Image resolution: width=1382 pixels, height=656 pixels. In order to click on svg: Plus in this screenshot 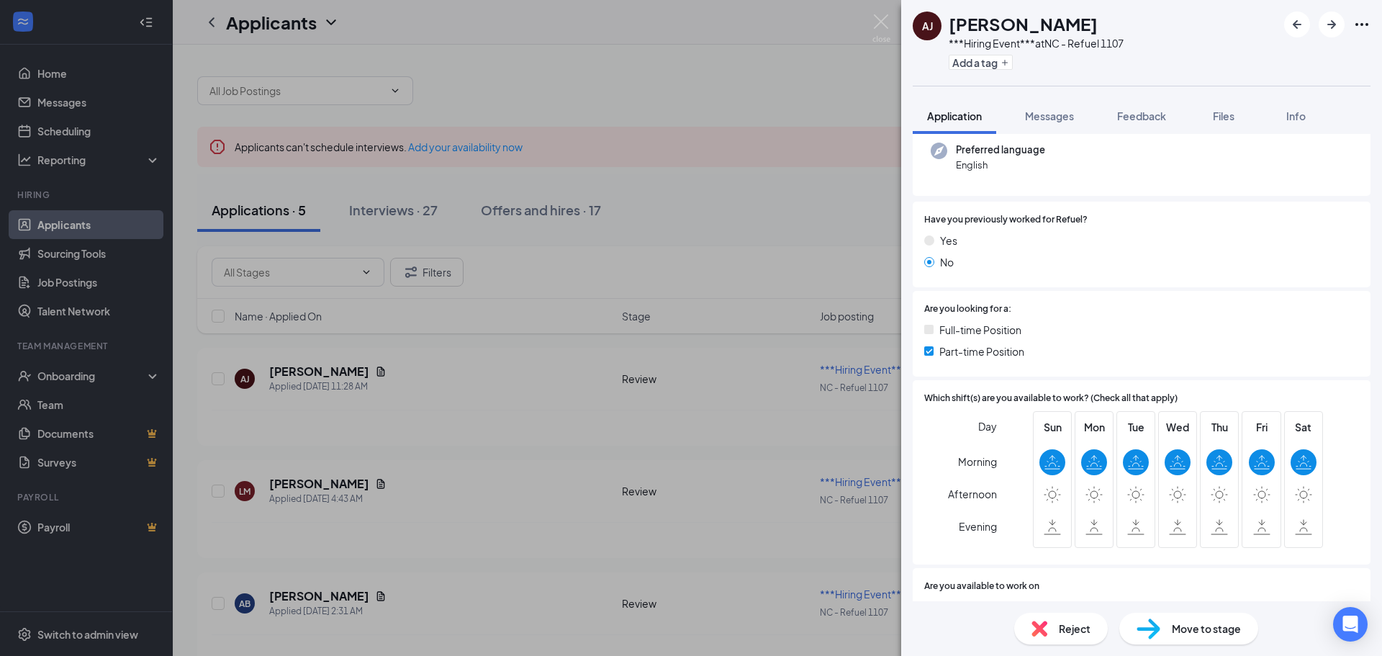, I will do `click(1005, 63)`.